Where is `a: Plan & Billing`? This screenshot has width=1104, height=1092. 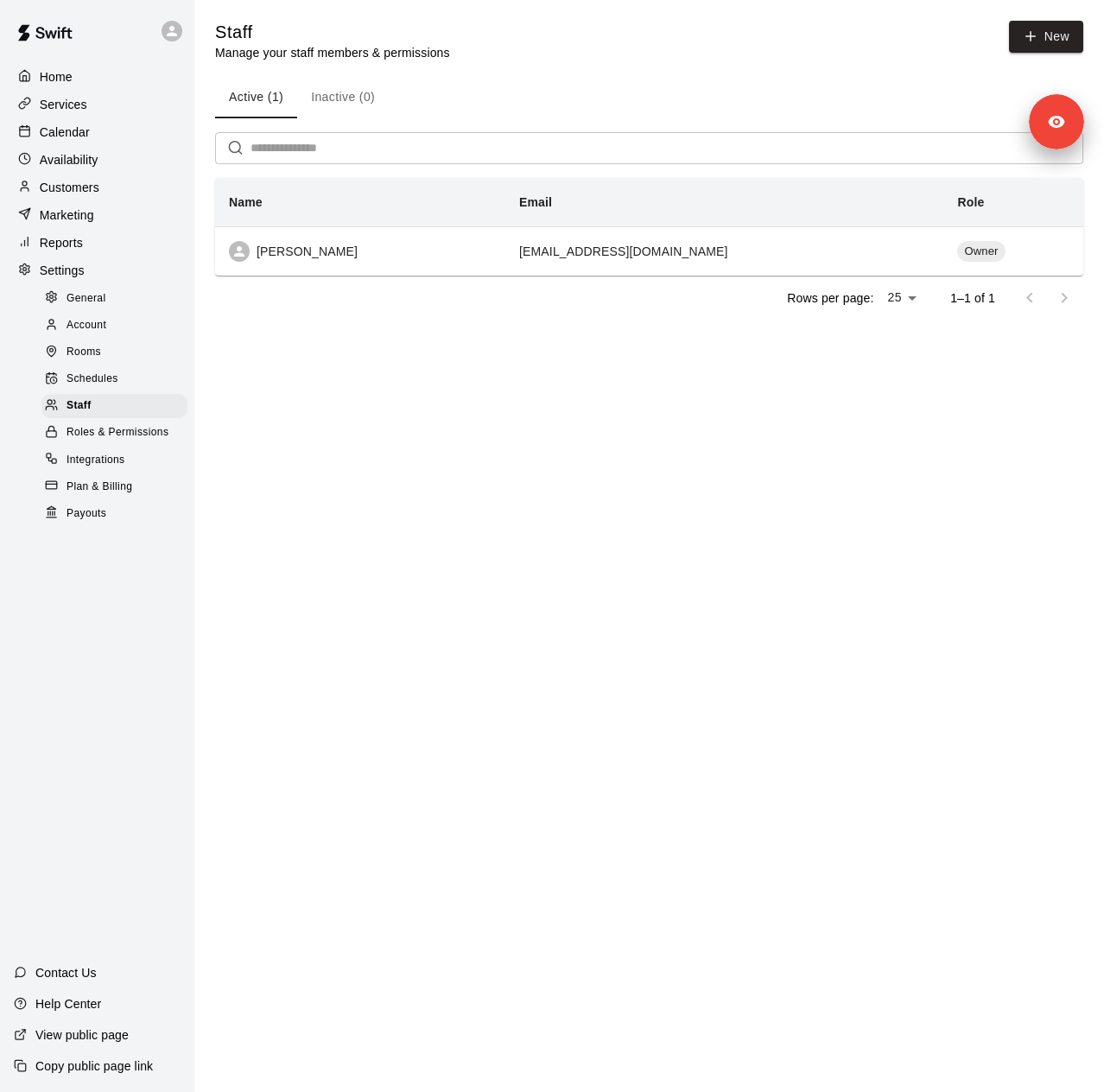 a: Plan & Billing is located at coordinates (118, 487).